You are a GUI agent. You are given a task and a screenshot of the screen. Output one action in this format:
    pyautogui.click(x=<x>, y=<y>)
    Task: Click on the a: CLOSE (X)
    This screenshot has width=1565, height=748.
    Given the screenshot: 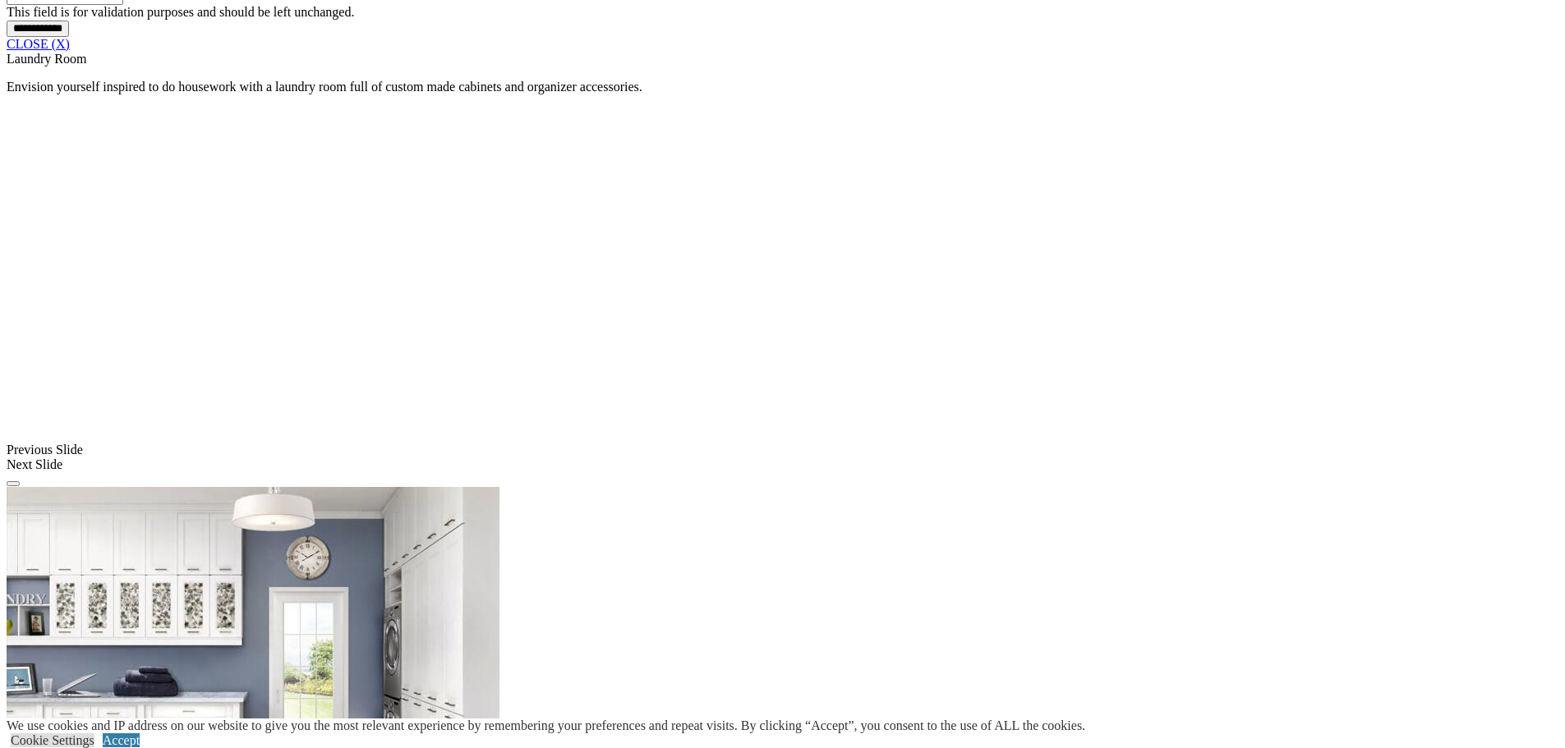 What is the action you would take?
    pyautogui.click(x=38, y=44)
    